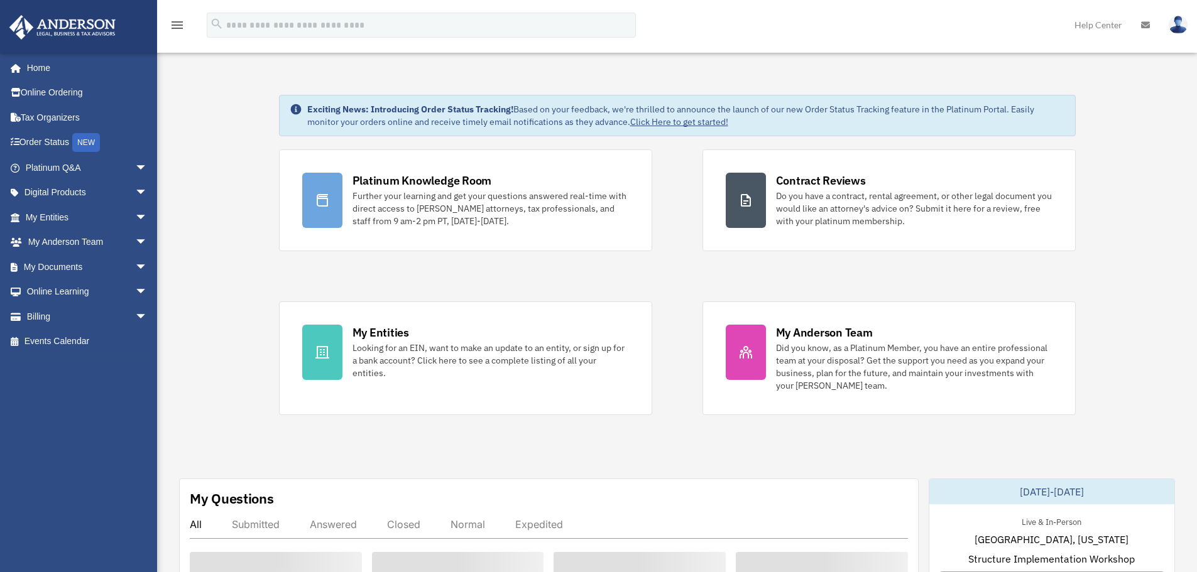 The height and width of the screenshot is (572, 1197). What do you see at coordinates (87, 317) in the screenshot?
I see `a: Billingarrow_drop_down` at bounding box center [87, 317].